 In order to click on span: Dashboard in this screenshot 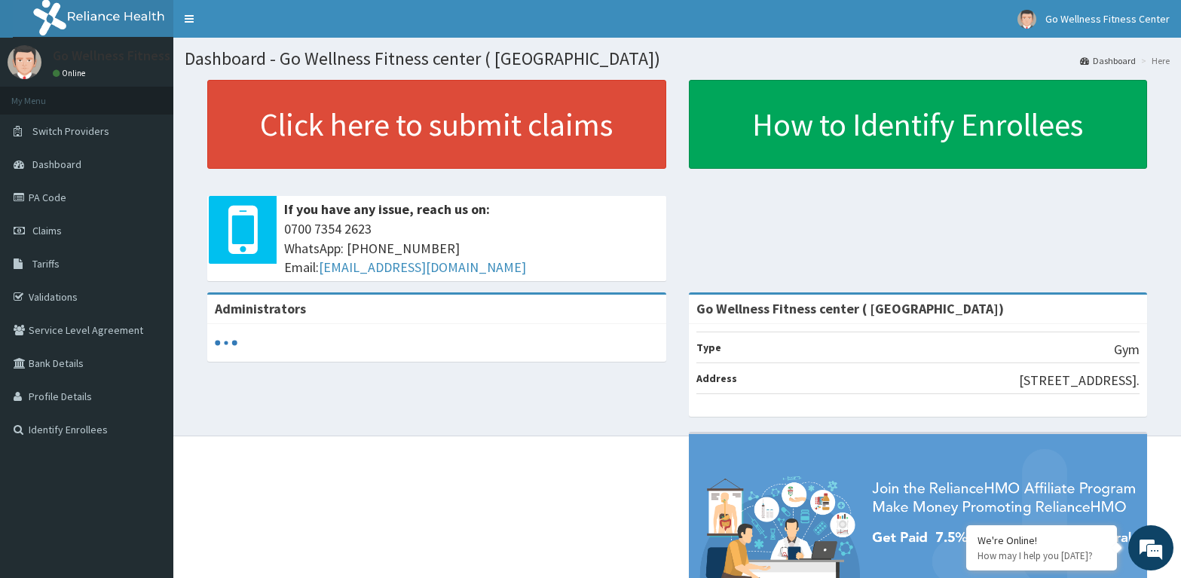, I will do `click(57, 164)`.